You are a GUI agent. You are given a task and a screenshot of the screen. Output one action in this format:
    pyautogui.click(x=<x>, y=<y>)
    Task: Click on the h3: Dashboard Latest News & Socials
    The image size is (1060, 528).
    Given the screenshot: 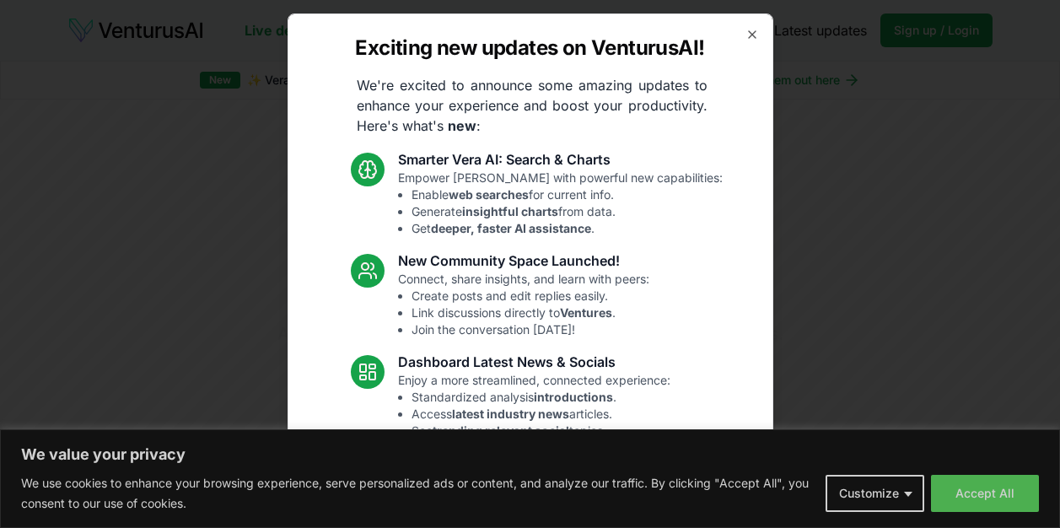 What is the action you would take?
    pyautogui.click(x=534, y=362)
    